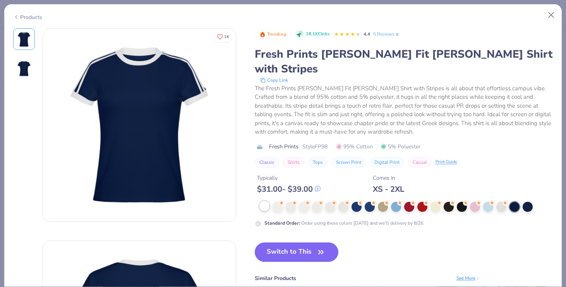  What do you see at coordinates (446, 162) in the screenshot?
I see `div: Print Guide` at bounding box center [446, 162].